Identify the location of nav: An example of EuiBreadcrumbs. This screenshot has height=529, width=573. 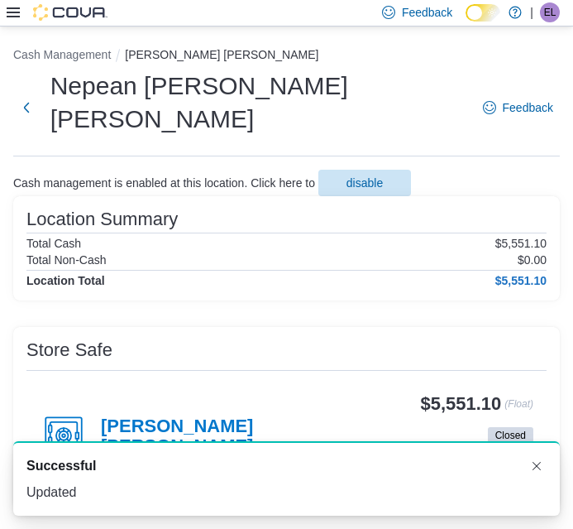
(286, 56).